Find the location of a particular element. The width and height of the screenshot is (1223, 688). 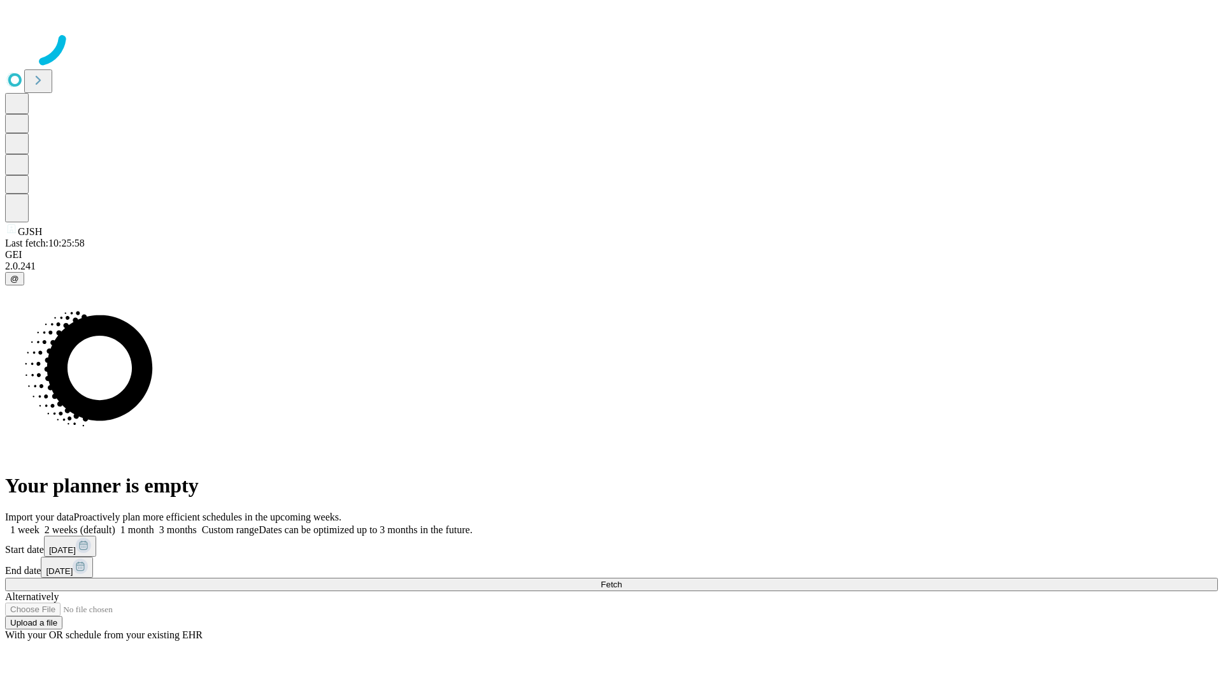

button: Fetch is located at coordinates (612, 584).